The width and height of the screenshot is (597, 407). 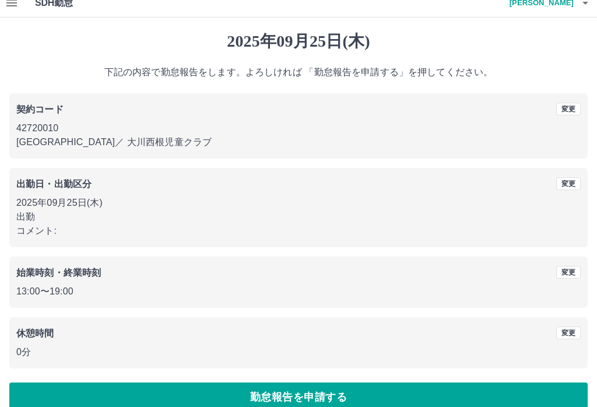 What do you see at coordinates (299, 231) in the screenshot?
I see `p: コメント:` at bounding box center [299, 231].